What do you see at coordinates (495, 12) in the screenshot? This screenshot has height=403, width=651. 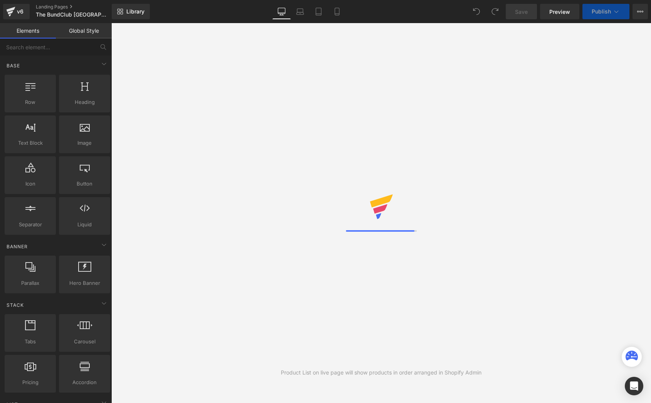 I see `button: Redo` at bounding box center [495, 12].